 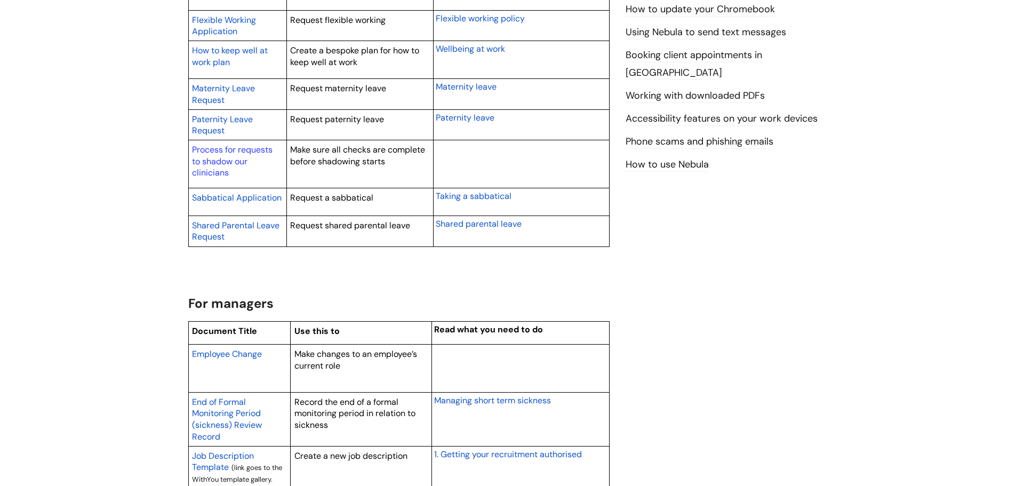 What do you see at coordinates (227, 353) in the screenshot?
I see `a: Employee Change` at bounding box center [227, 353].